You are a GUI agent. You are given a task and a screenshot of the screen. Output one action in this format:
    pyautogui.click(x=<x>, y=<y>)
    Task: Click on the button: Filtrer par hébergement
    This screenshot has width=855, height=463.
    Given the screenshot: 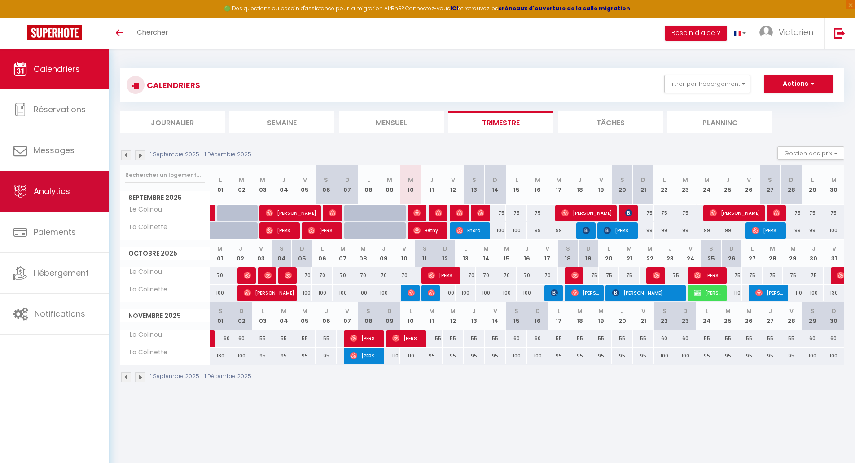 What is the action you would take?
    pyautogui.click(x=707, y=84)
    